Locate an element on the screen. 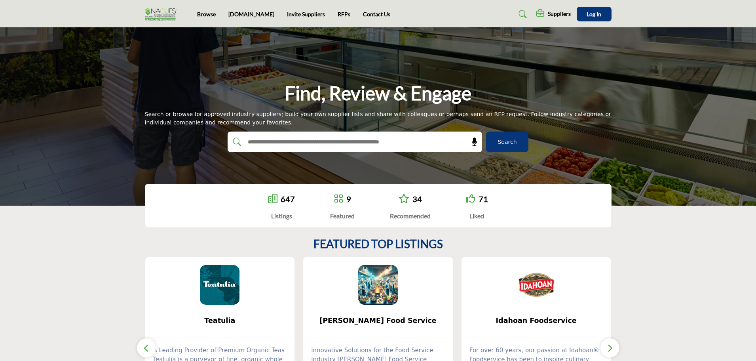 The image size is (756, 361). span: Search is located at coordinates (507, 142).